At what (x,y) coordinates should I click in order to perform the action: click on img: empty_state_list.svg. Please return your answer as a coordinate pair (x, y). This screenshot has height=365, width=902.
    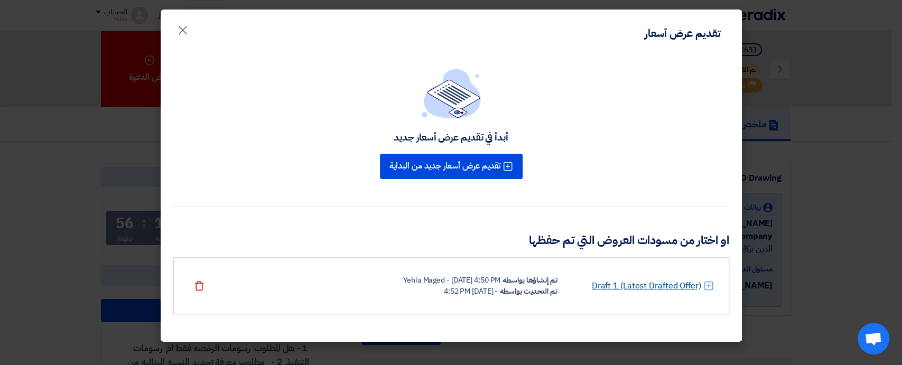
    Looking at the image, I should click on (451, 94).